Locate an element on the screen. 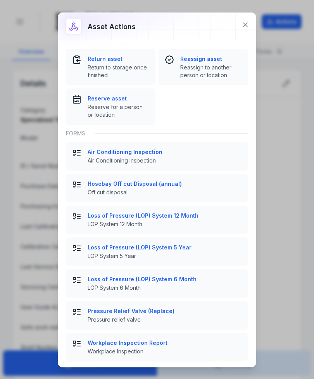 The height and width of the screenshot is (379, 314). span: LOP System 5 Year is located at coordinates (165, 256).